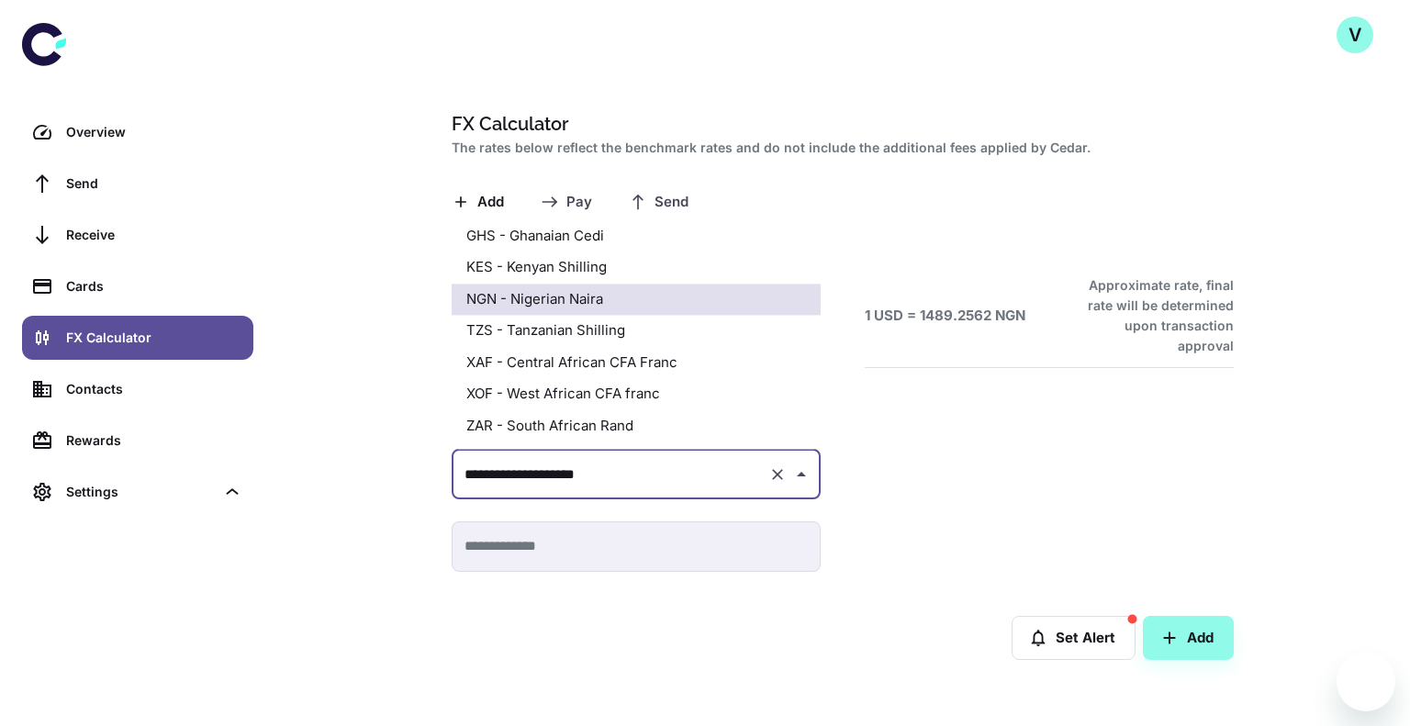 This screenshot has height=726, width=1410. Describe the element at coordinates (636, 267) in the screenshot. I see `li: KES - Kenyan Shilling` at that location.